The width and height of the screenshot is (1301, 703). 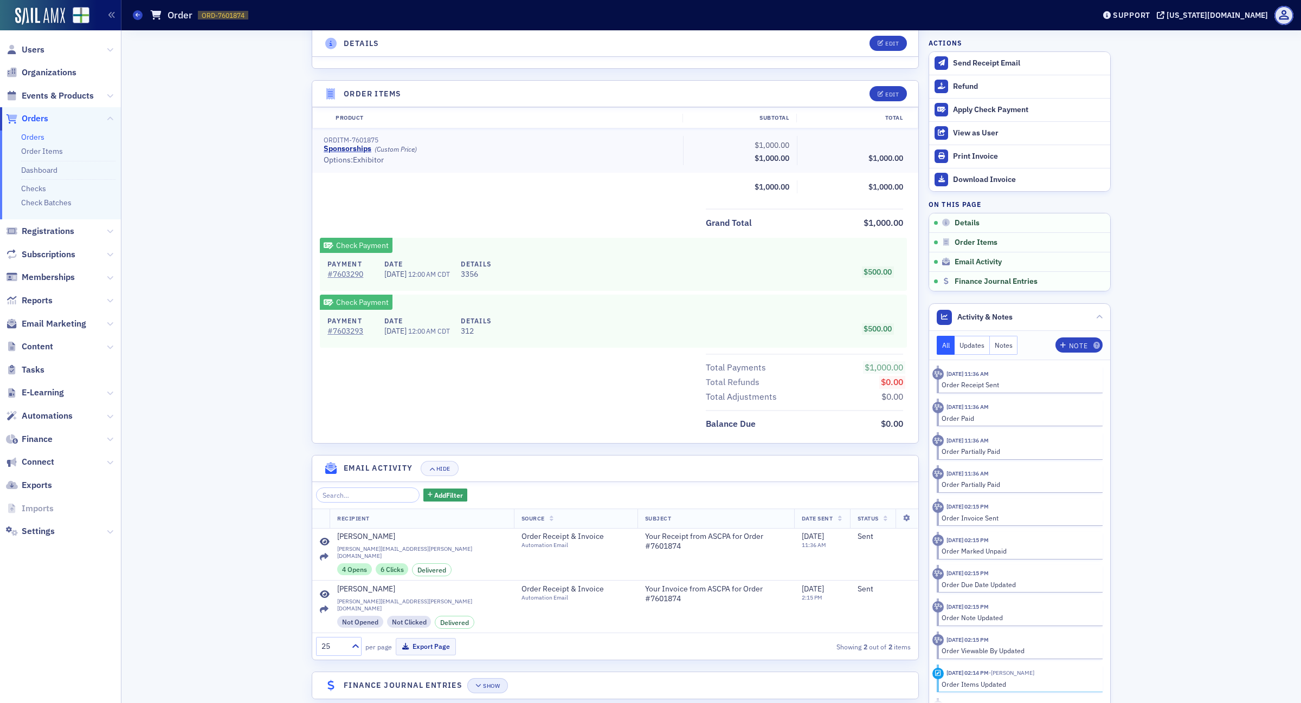 I want to click on a: Download Invoice, so click(x=1019, y=179).